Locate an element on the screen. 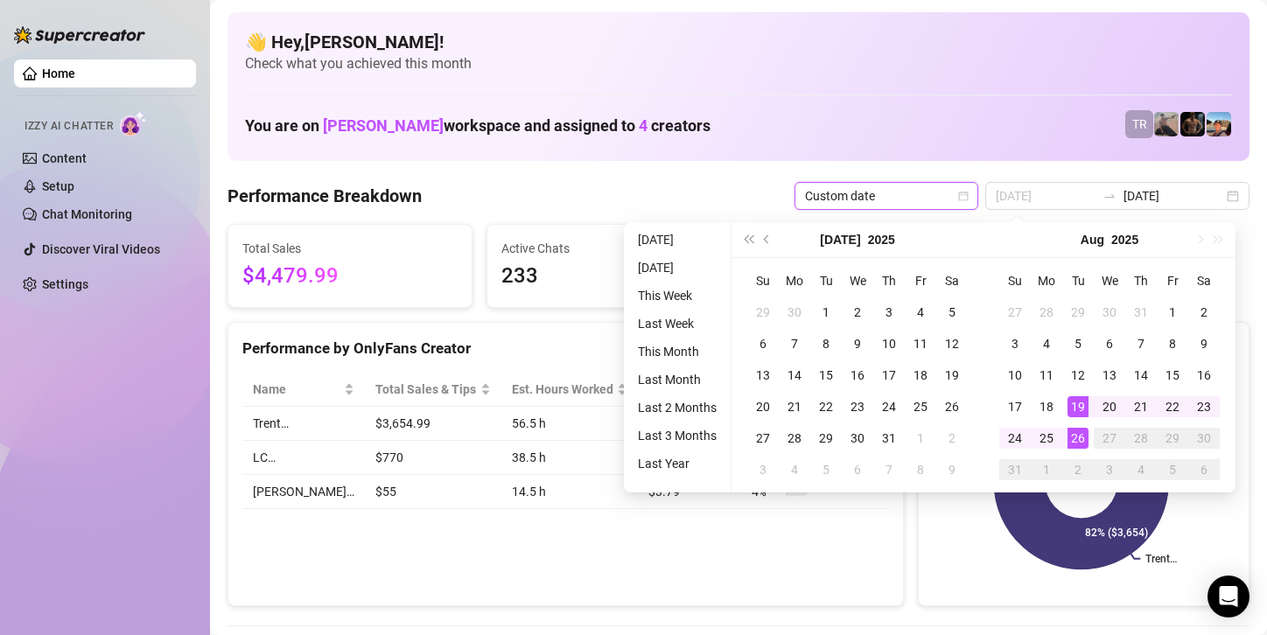 The width and height of the screenshot is (1267, 635). div: 20 is located at coordinates (763, 407).